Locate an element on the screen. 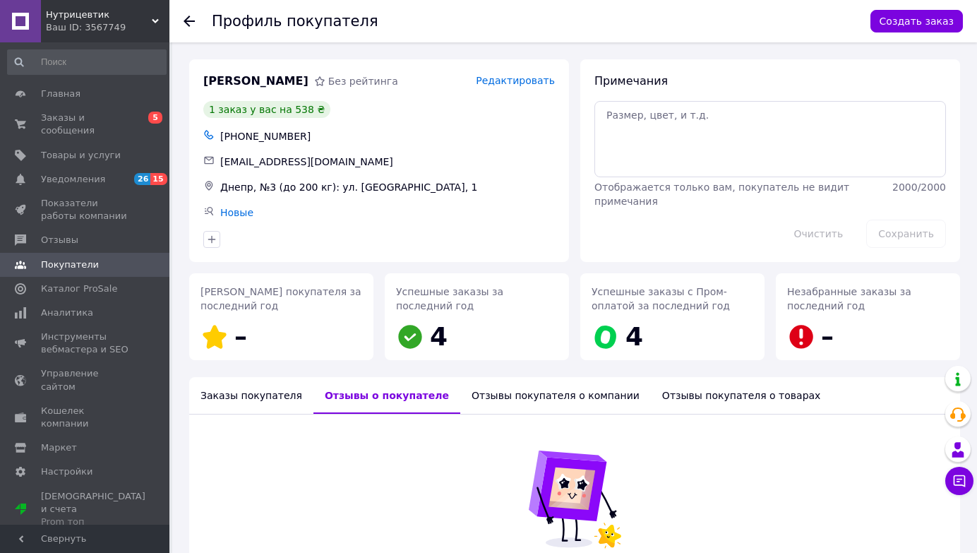  span: Редактировать is located at coordinates (515, 80).